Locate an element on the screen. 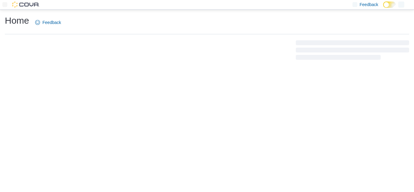 Image resolution: width=414 pixels, height=192 pixels. input: Dark Mode is located at coordinates (389, 5).